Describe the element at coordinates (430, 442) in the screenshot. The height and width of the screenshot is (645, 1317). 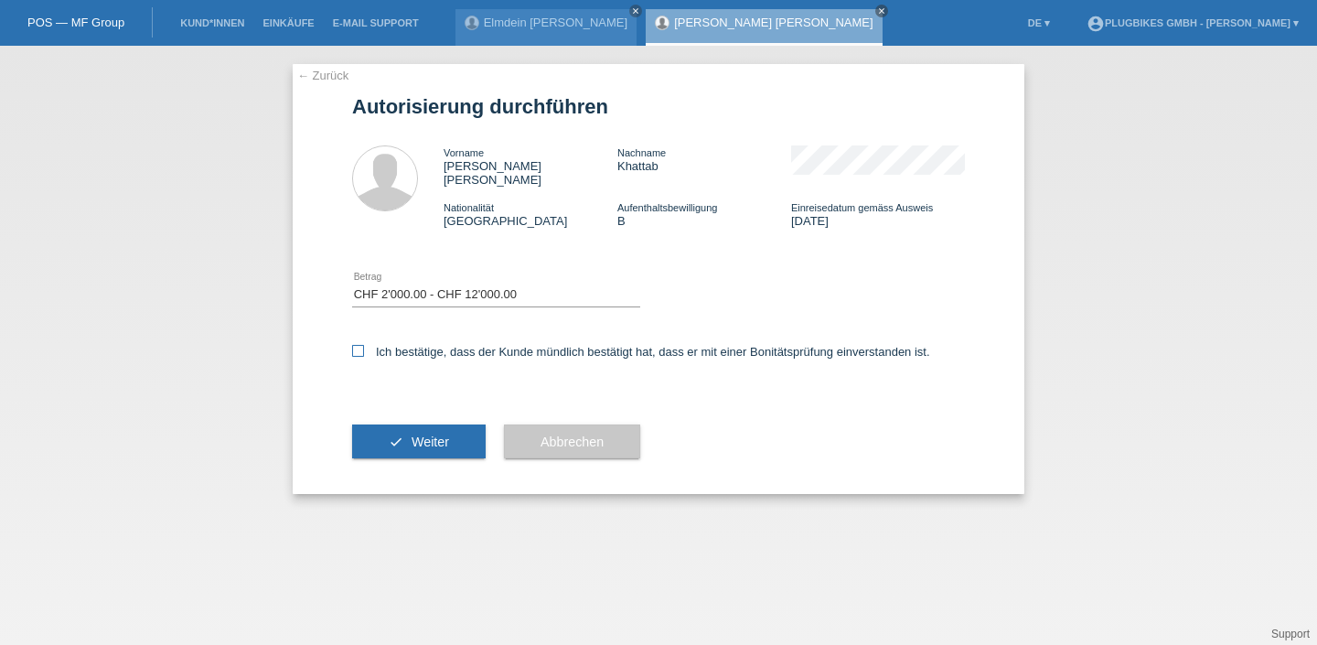
I see `span: Weiter` at that location.